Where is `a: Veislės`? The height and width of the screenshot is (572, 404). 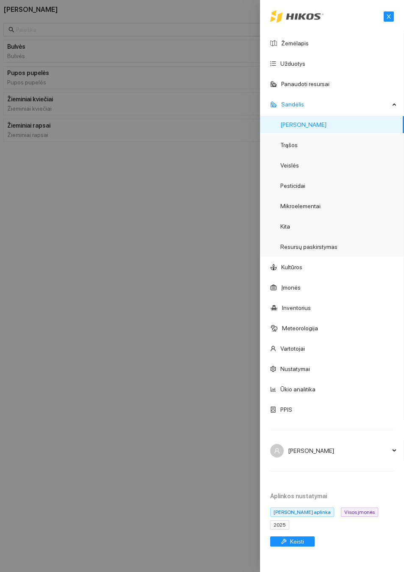 a: Veislės is located at coordinates (290, 165).